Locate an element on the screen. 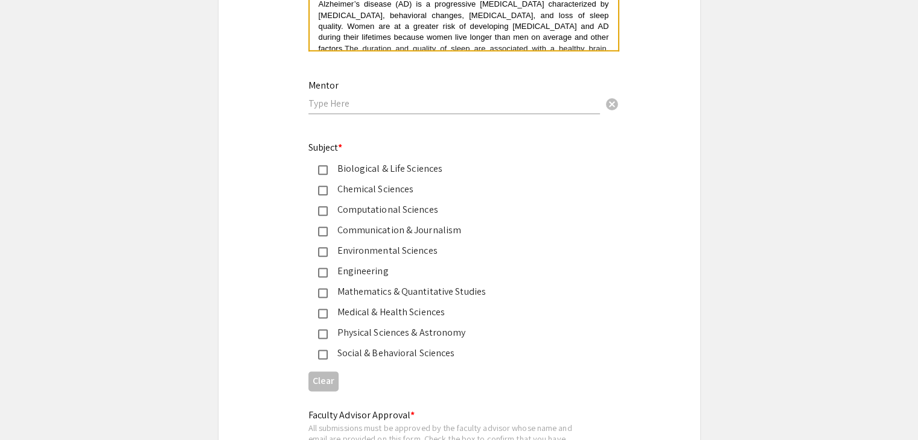  div: Biological & Life Sciences is located at coordinates (454, 169).